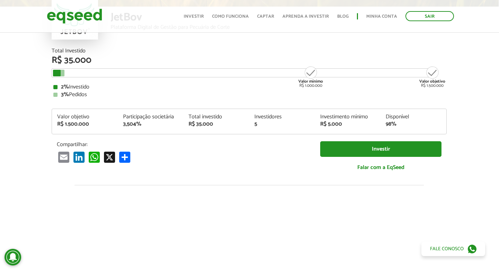 The height and width of the screenshot is (270, 499). What do you see at coordinates (79, 157) in the screenshot?
I see `a: LinkedIn` at bounding box center [79, 157].